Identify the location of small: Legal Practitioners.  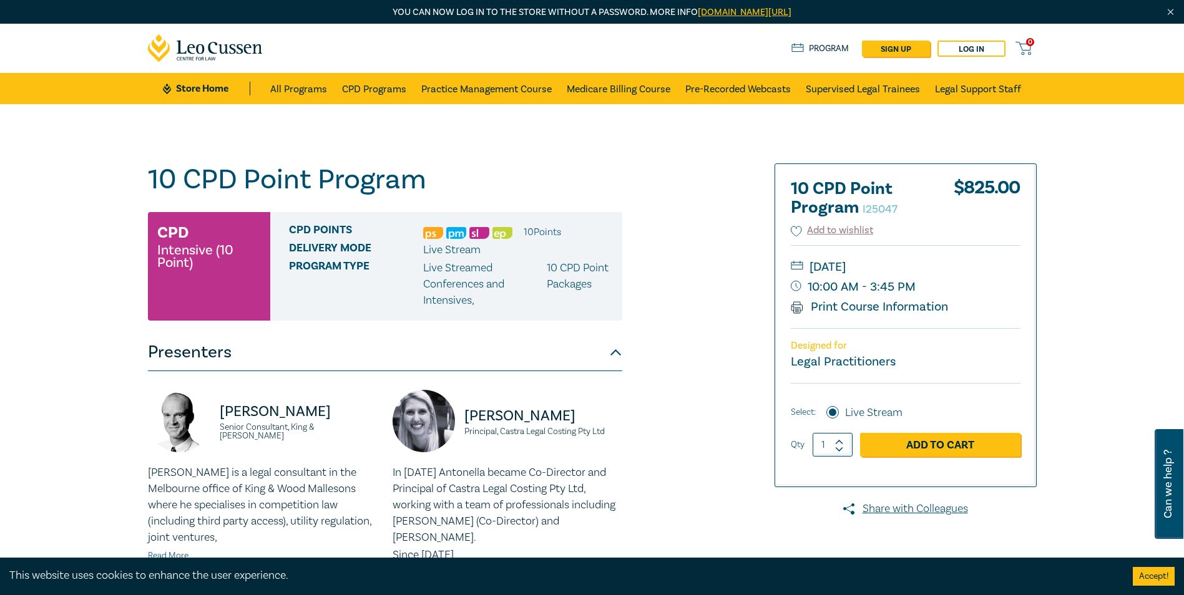
(843, 362).